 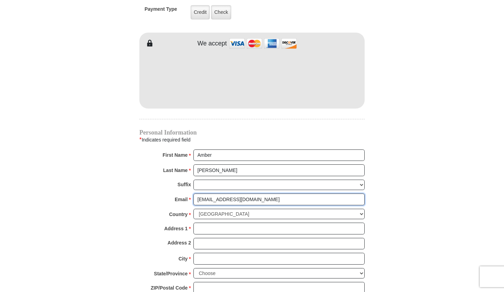 I want to click on strong: Email, so click(x=181, y=199).